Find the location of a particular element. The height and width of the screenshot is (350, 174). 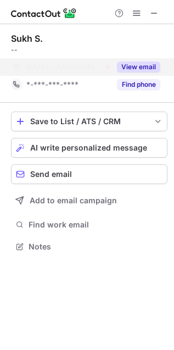

button: save-profile-one-click is located at coordinates (89, 122).